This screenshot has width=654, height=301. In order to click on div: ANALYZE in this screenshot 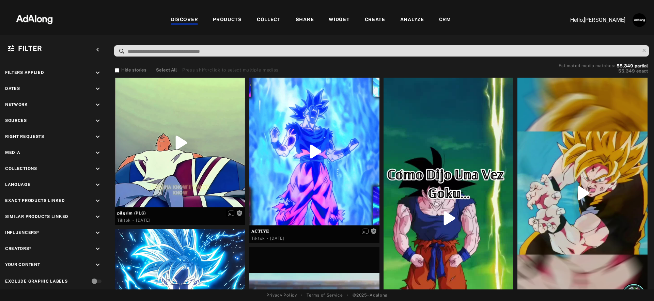, I will do `click(412, 20)`.